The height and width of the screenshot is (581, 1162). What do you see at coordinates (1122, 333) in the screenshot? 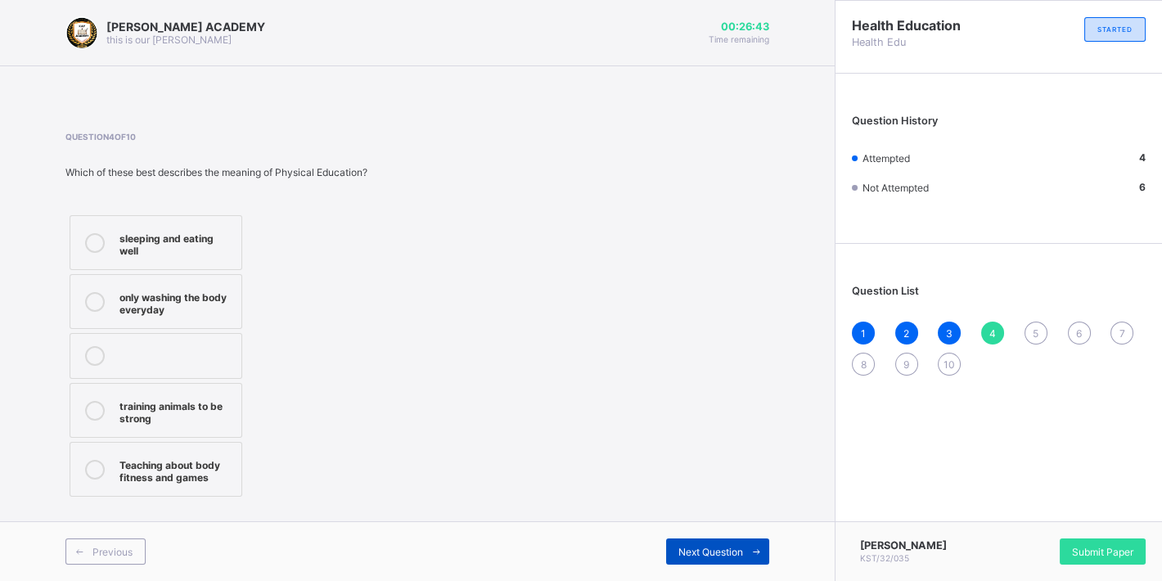
I see `span: 7` at bounding box center [1122, 333].